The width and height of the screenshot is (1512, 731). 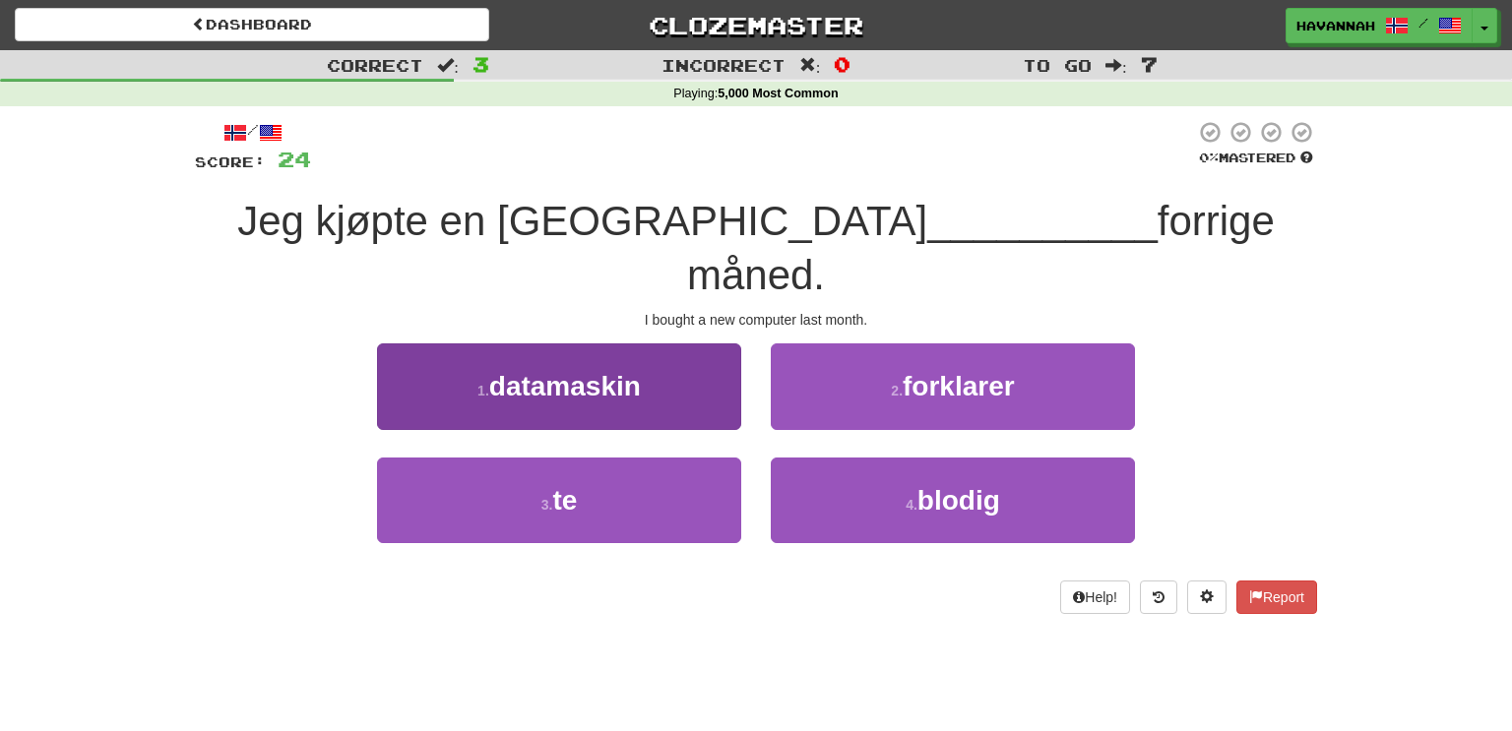 I want to click on span: 0 %, so click(x=1208, y=157).